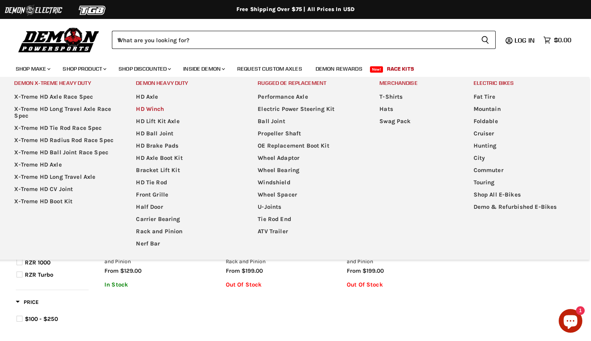 The height and width of the screenshot is (341, 591). Describe the element at coordinates (524, 170) in the screenshot. I see `a: Commuter` at that location.